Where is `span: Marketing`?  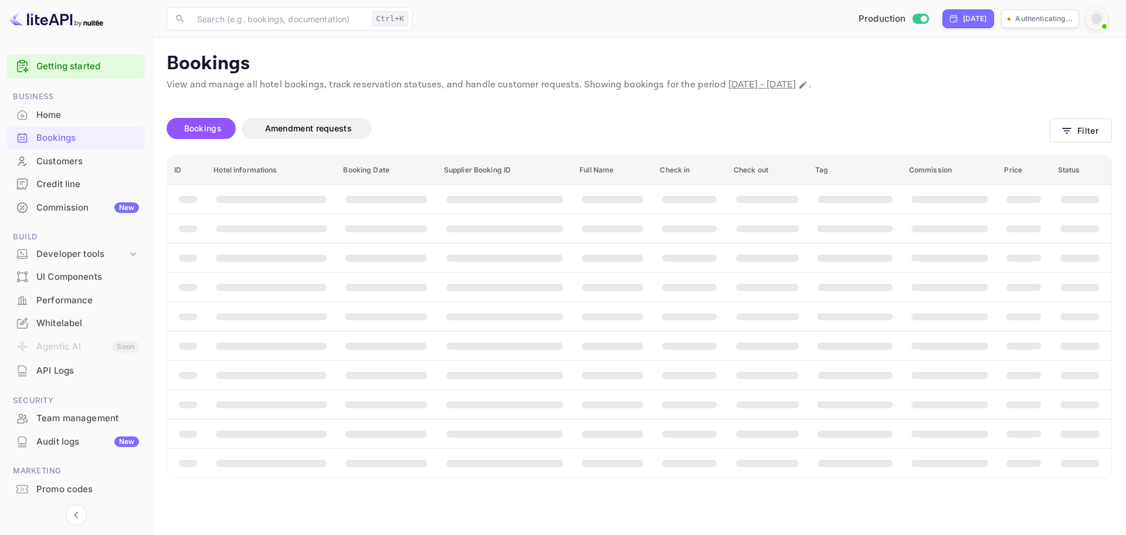
span: Marketing is located at coordinates (76, 471).